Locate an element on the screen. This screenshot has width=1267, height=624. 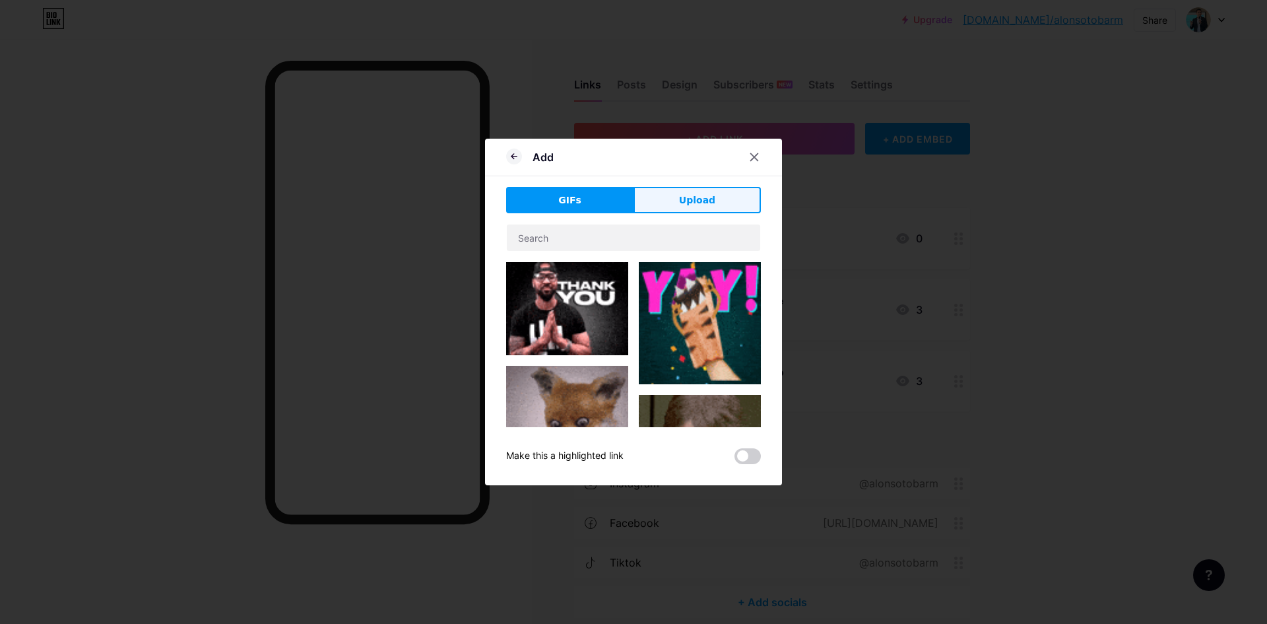
div: Make this a highlighted link is located at coordinates (565, 456).